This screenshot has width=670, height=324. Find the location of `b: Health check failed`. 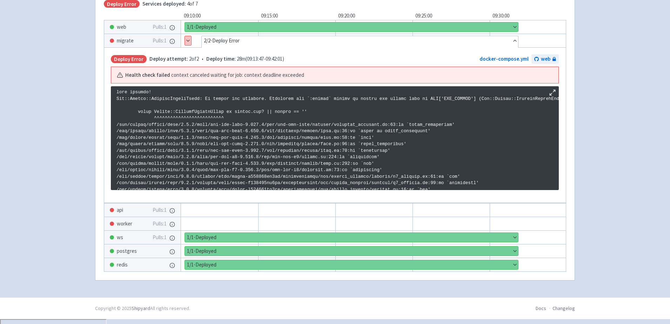

b: Health check failed is located at coordinates (148, 75).